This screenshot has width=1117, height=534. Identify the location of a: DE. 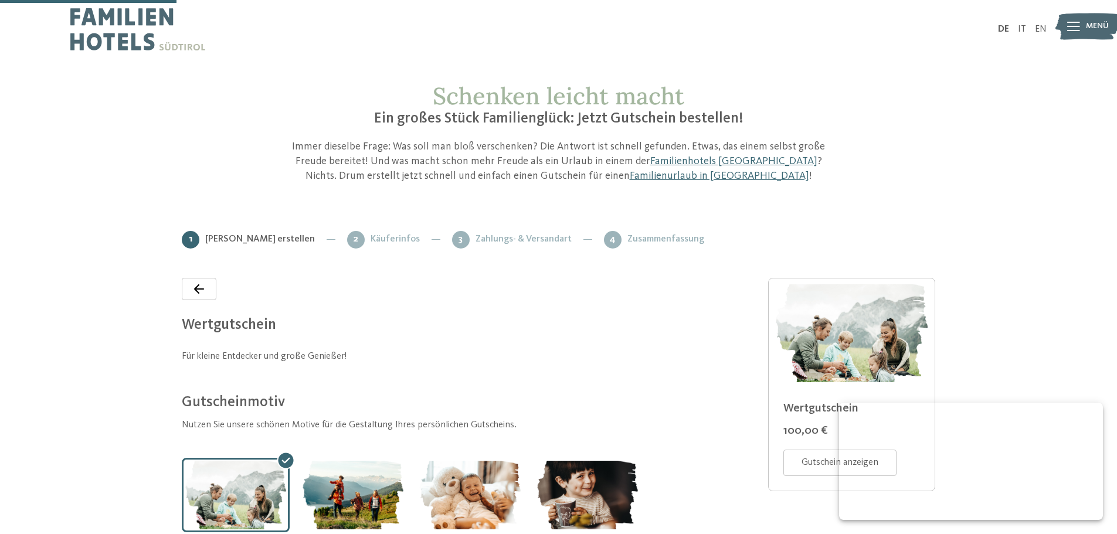
(1003, 29).